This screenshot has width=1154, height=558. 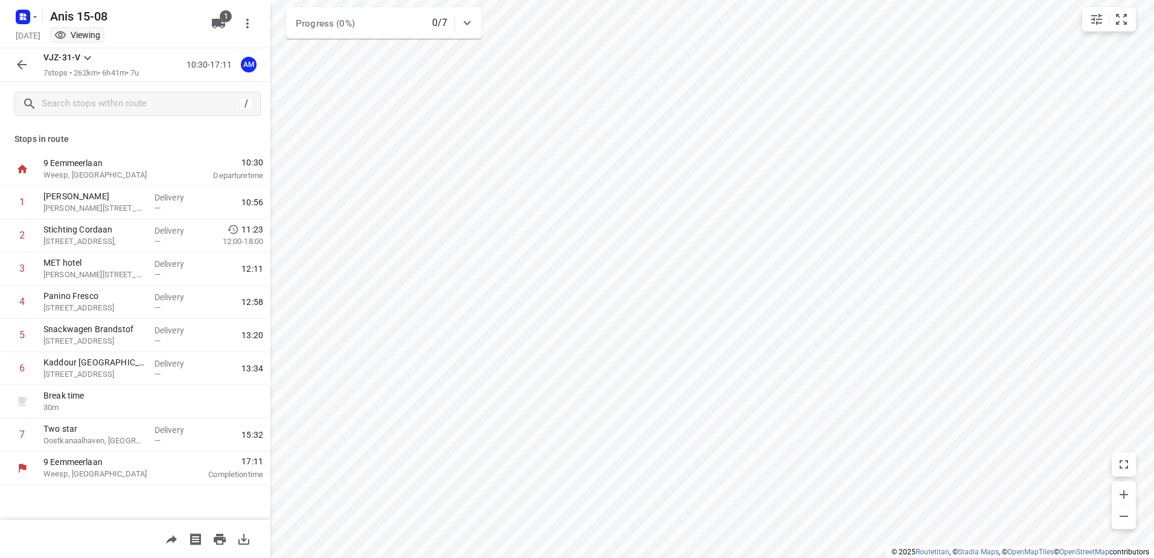 What do you see at coordinates (252, 302) in the screenshot?
I see `span: 12:58` at bounding box center [252, 302].